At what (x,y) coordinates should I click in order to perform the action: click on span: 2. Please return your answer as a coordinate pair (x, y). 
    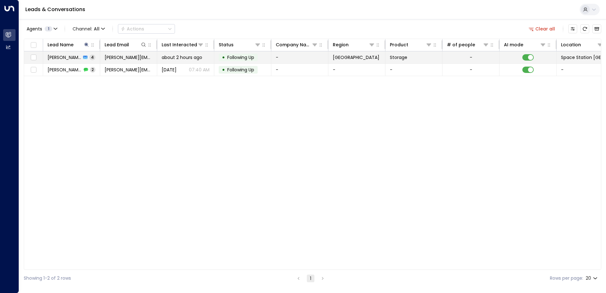
    Looking at the image, I should click on (92, 69).